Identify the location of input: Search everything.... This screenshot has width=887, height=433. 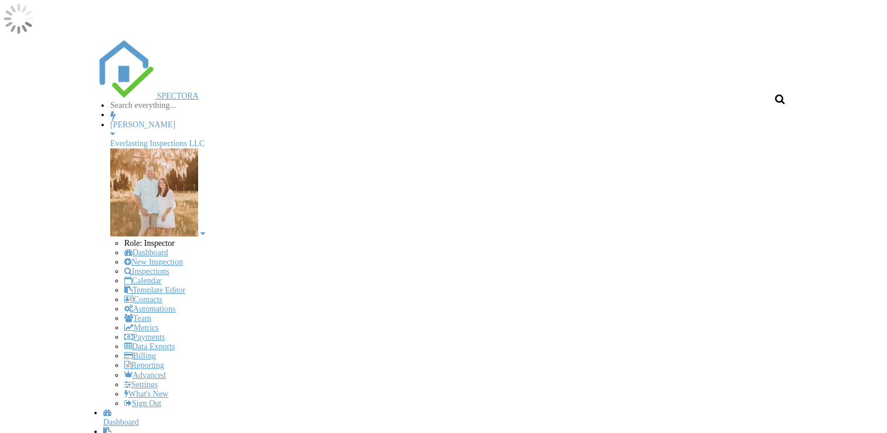
(160, 106).